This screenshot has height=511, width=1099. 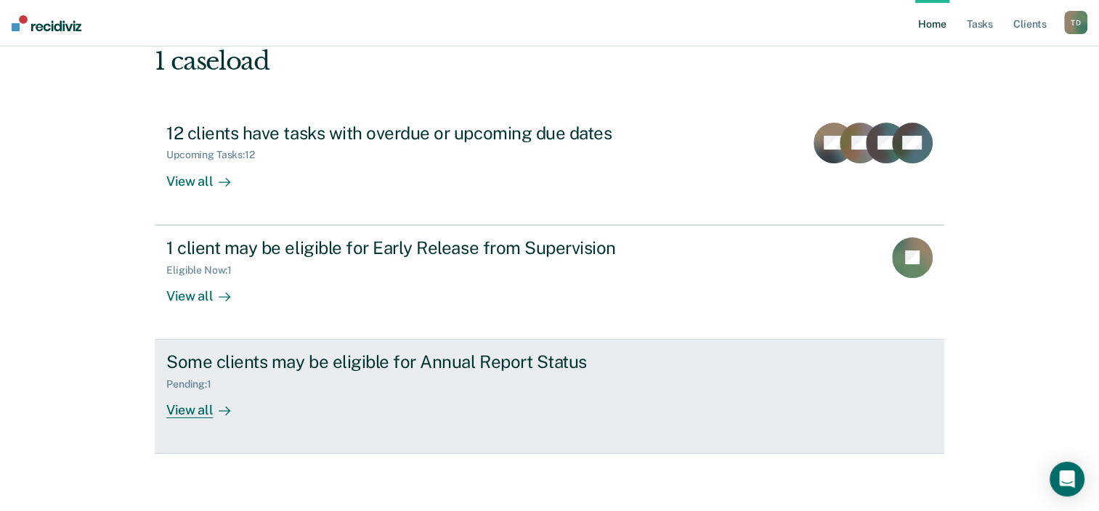 I want to click on div: Upcoming Tasks : 12, so click(x=216, y=155).